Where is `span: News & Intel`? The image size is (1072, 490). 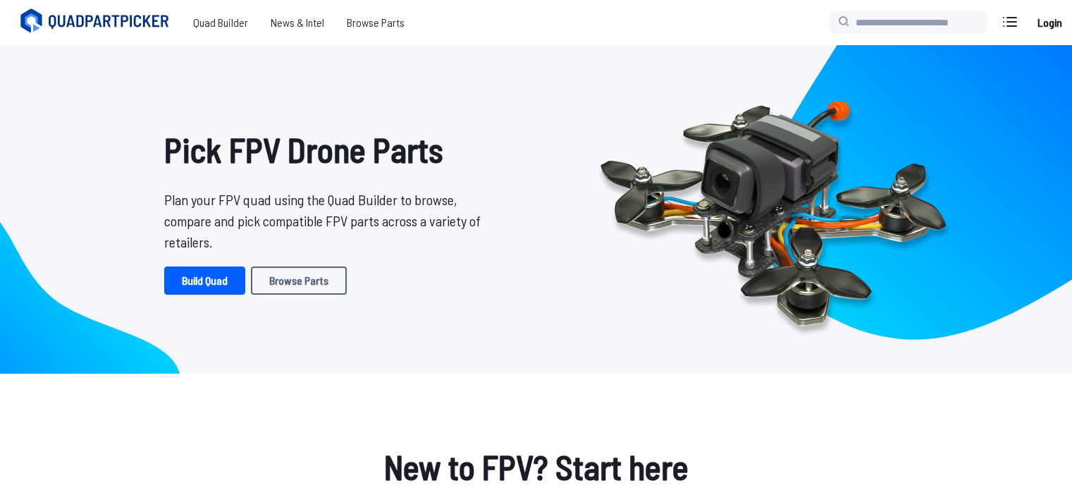 span: News & Intel is located at coordinates (297, 23).